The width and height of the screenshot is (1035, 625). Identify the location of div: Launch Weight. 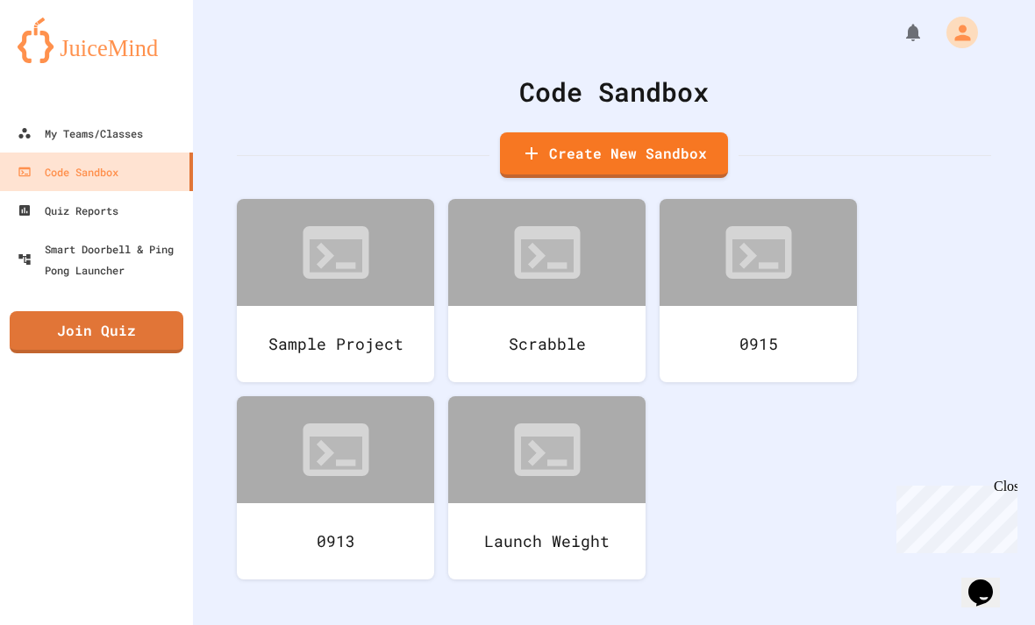
(546, 541).